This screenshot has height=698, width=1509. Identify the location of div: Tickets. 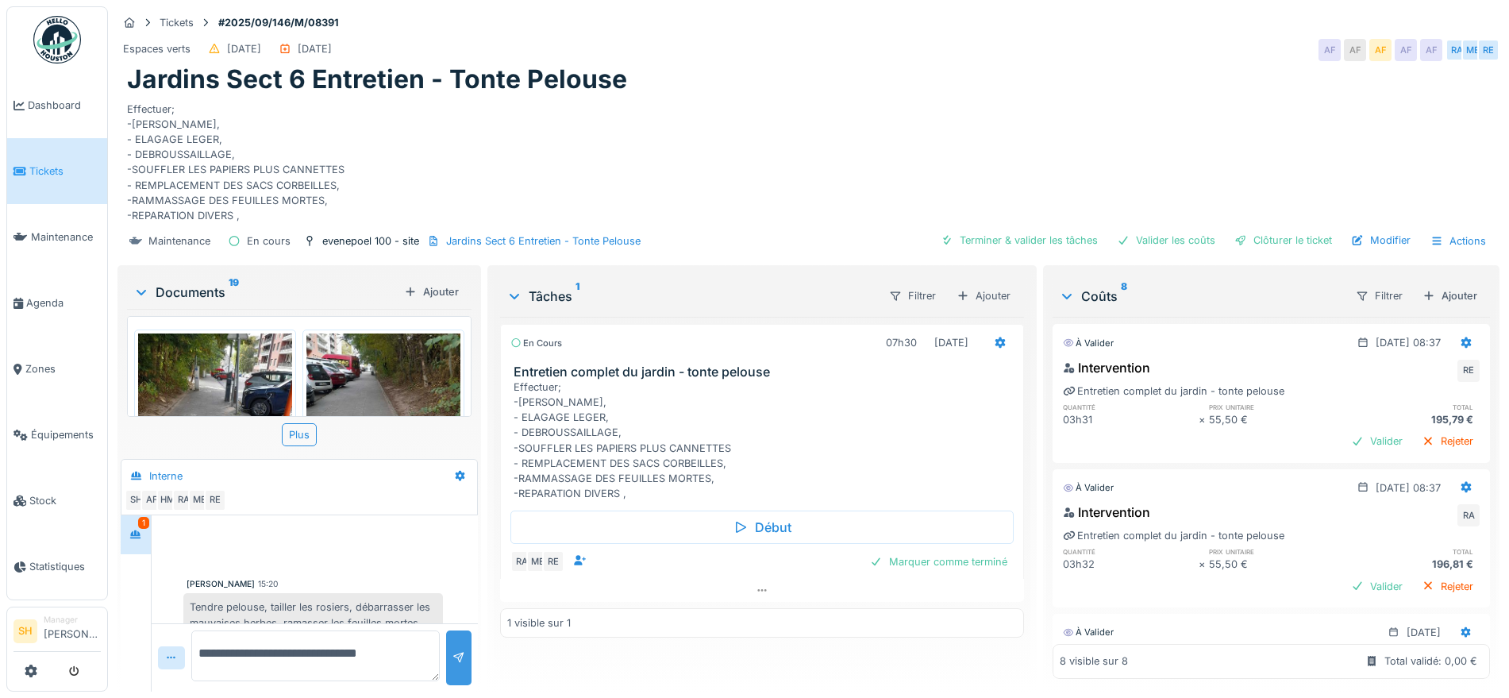
(176, 22).